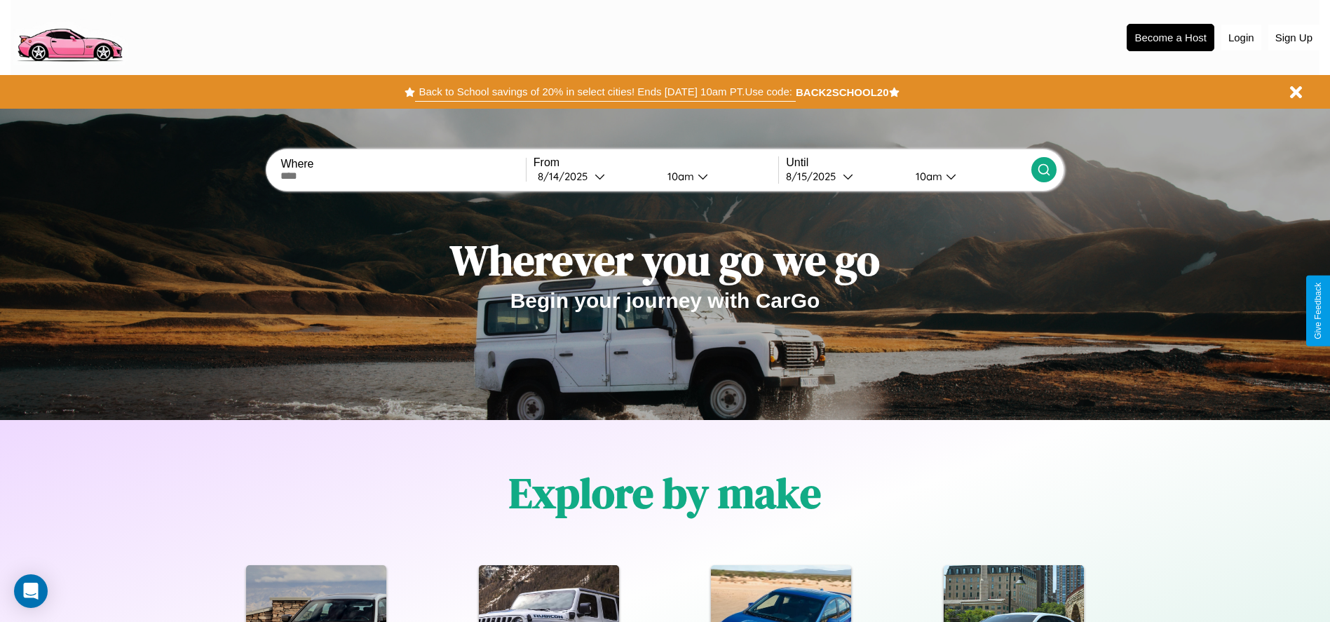 Image resolution: width=1330 pixels, height=622 pixels. Describe the element at coordinates (908, 163) in the screenshot. I see `label: Until` at that location.